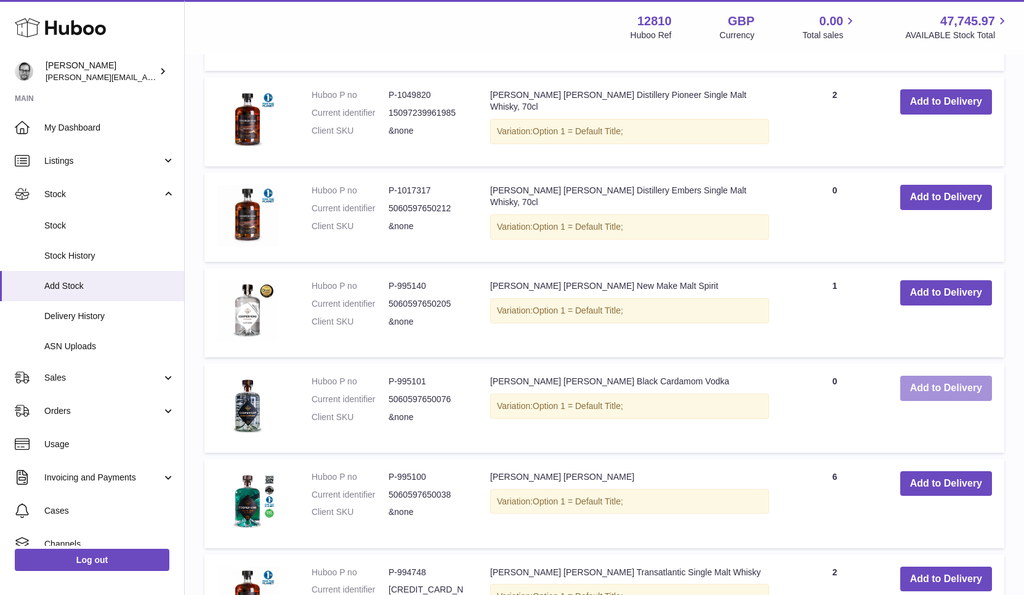 The width and height of the screenshot is (1024, 595). Describe the element at coordinates (427, 208) in the screenshot. I see `dd: 5060597650212` at that location.